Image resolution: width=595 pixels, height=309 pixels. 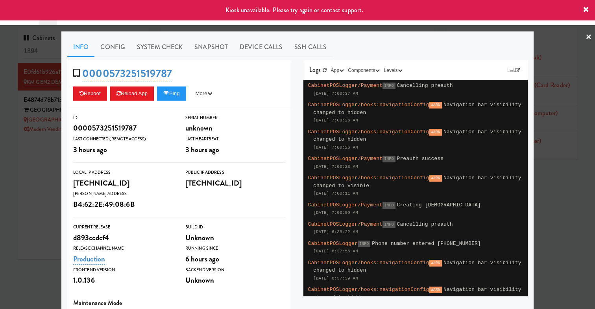 I want to click on button: Levels, so click(x=393, y=70).